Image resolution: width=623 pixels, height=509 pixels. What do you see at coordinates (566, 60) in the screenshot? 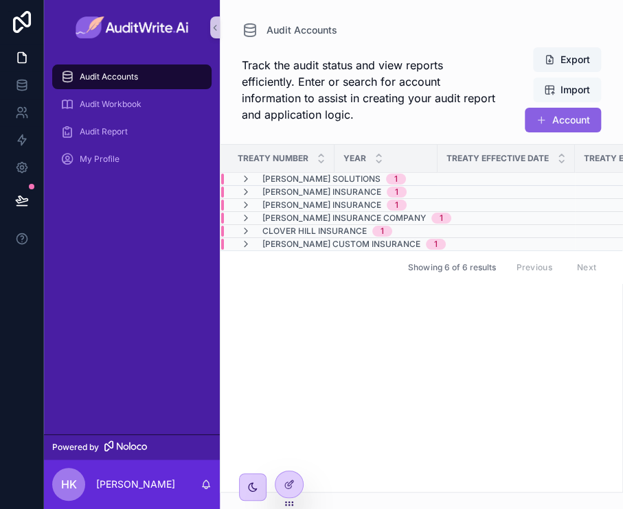
I see `button: Export` at bounding box center [566, 60].